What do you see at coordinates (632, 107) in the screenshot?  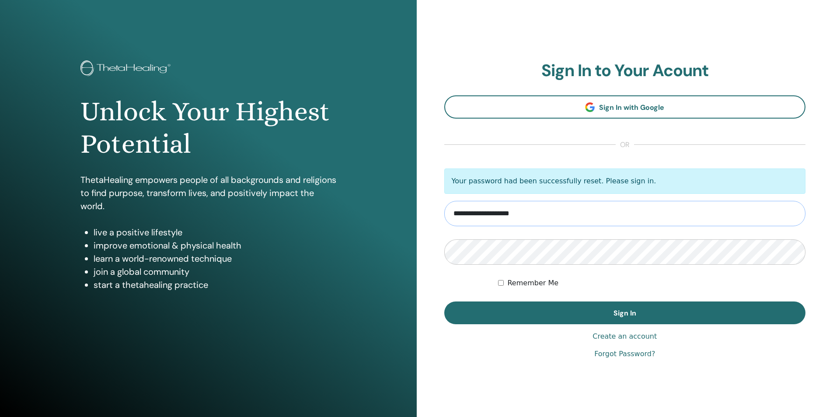 I see `span: Sign In with Google` at bounding box center [632, 107].